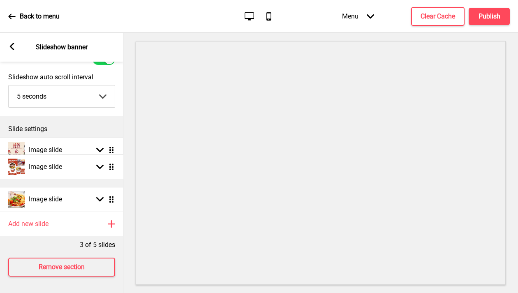  Describe the element at coordinates (490, 16) in the screenshot. I see `button: Publish` at that location.